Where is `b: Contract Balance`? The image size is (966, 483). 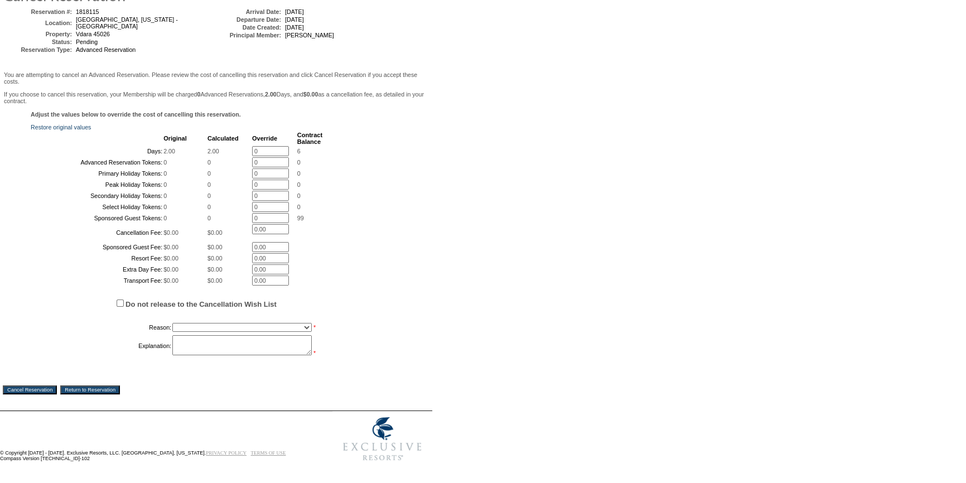 b: Contract Balance is located at coordinates (310, 138).